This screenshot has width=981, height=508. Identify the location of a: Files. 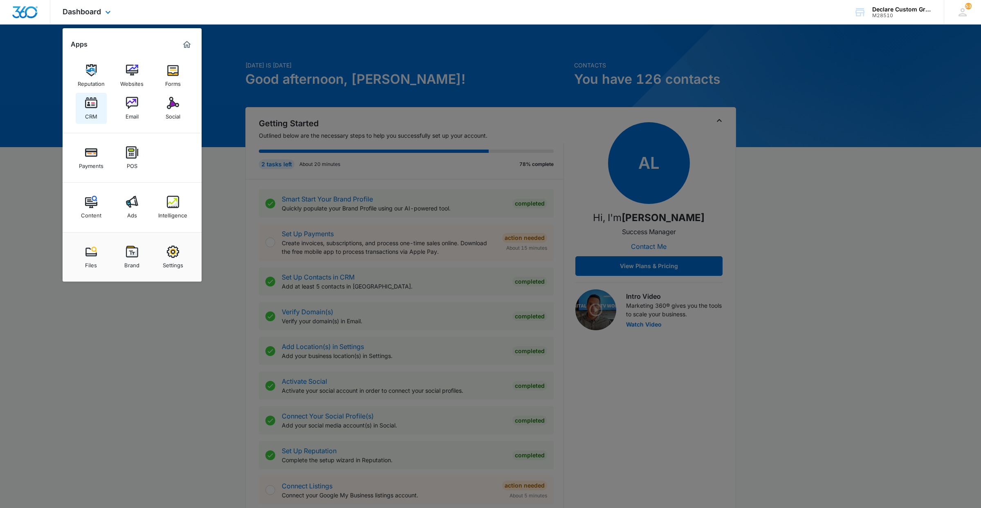
(91, 257).